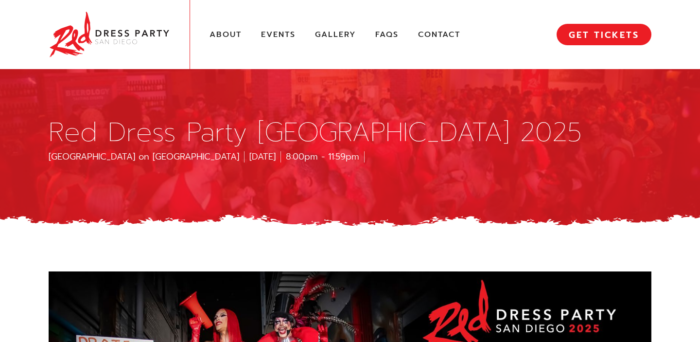 This screenshot has height=342, width=700. Describe the element at coordinates (604, 35) in the screenshot. I see `a: GET TICKETS` at that location.